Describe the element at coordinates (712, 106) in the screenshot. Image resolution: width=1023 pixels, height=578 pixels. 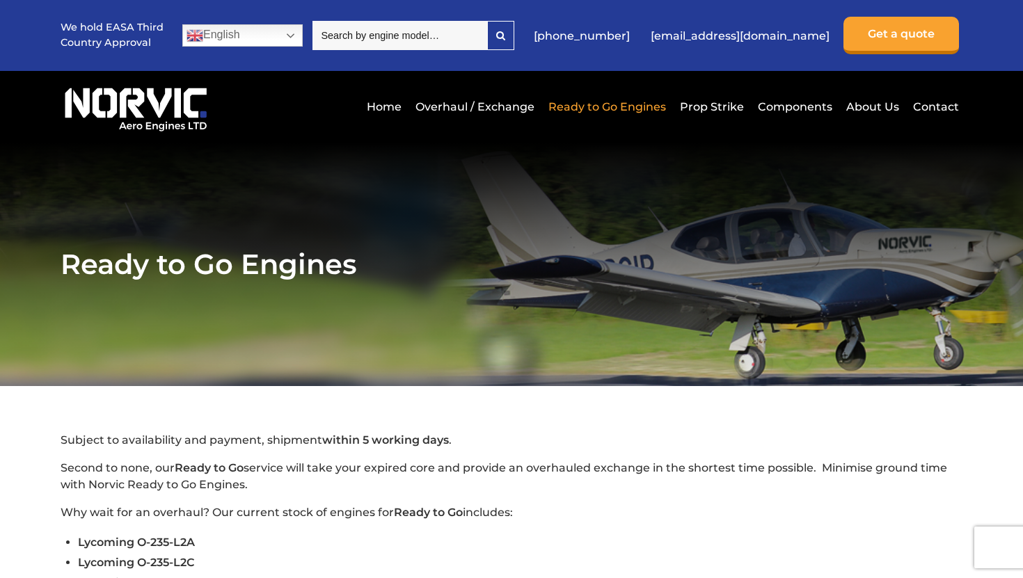
I see `a: Prop Strike` at that location.